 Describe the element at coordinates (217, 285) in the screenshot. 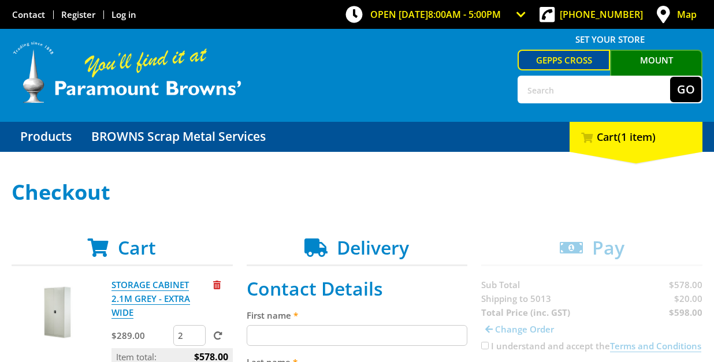

I see `a: Remove from cart` at that location.